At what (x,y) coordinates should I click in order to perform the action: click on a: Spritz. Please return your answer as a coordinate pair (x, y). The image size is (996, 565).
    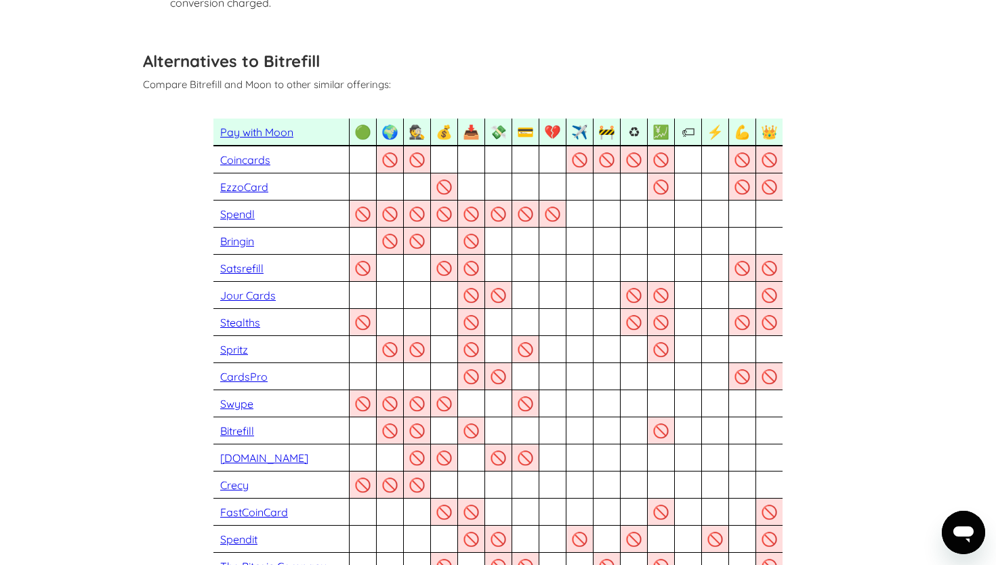
    Looking at the image, I should click on (234, 350).